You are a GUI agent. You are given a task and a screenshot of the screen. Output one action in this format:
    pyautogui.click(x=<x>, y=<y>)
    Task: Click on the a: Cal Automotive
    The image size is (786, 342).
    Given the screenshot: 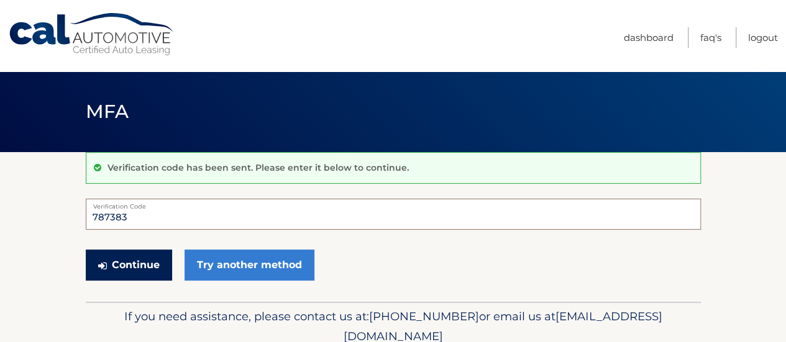 What is the action you would take?
    pyautogui.click(x=92, y=34)
    